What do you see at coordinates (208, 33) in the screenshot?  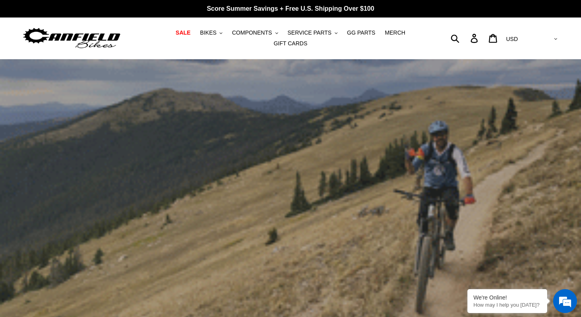 I see `span: BIKES` at bounding box center [208, 33].